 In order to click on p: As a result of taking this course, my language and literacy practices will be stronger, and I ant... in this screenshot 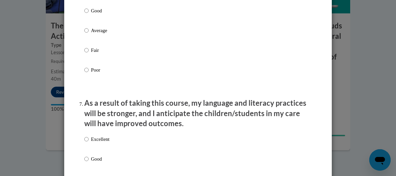, I will do `click(198, 113)`.